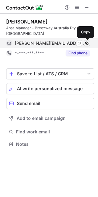 The height and width of the screenshot is (197, 98). Describe the element at coordinates (50, 74) in the screenshot. I see `button: save-profile-one-click` at that location.